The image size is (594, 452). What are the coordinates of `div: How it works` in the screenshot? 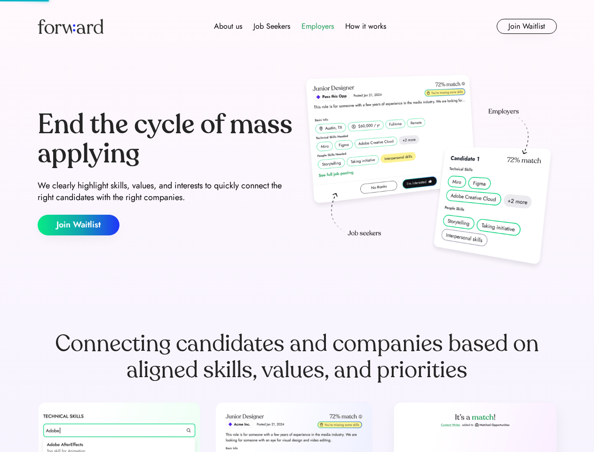 It's located at (365, 26).